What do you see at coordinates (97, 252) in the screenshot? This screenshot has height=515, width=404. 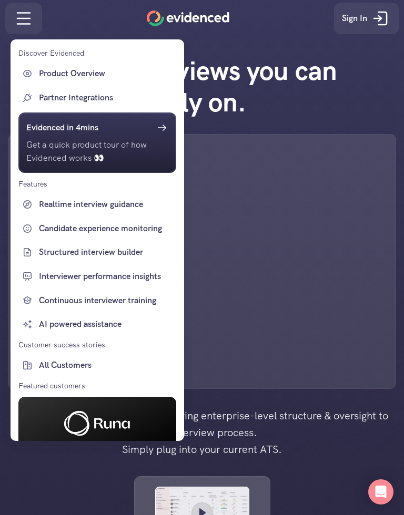 I see `a: Structured interview builder` at bounding box center [97, 252].